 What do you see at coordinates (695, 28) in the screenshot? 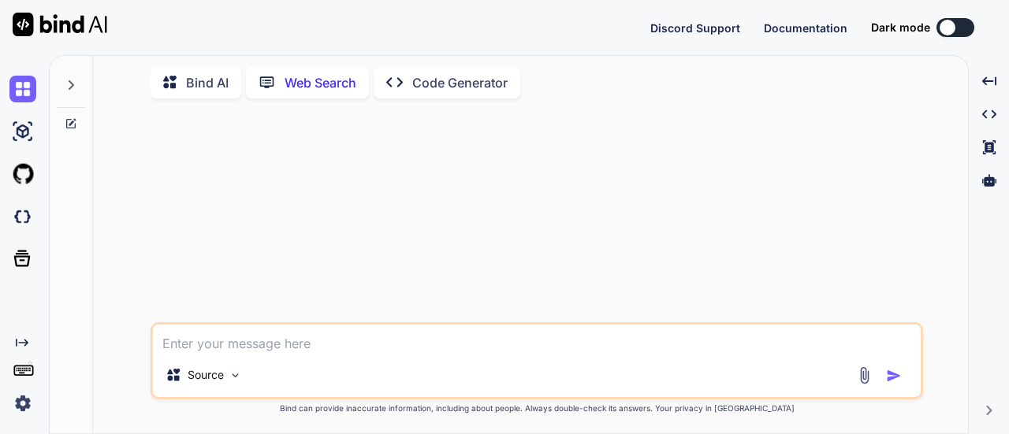
I see `span: Discord Support` at bounding box center [695, 28].